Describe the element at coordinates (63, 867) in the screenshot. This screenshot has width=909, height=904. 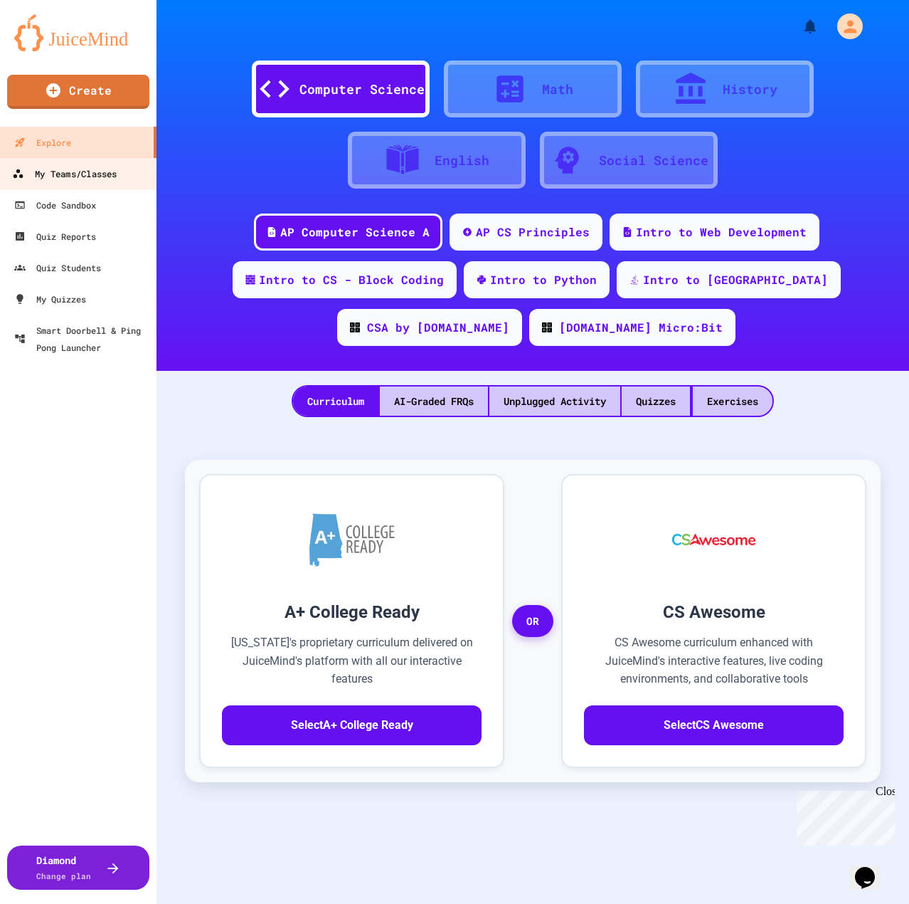
I see `div: Diamond` at that location.